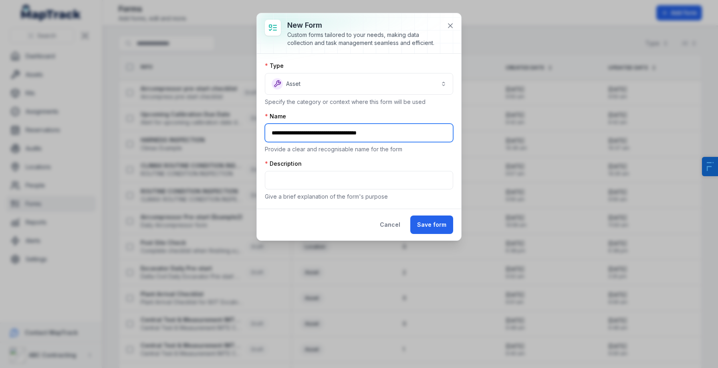 Image resolution: width=718 pixels, height=368 pixels. Describe the element at coordinates (364, 39) in the screenshot. I see `div: Custom forms tailored to your needs, making data collection and task management seamless and effi...` at that location.